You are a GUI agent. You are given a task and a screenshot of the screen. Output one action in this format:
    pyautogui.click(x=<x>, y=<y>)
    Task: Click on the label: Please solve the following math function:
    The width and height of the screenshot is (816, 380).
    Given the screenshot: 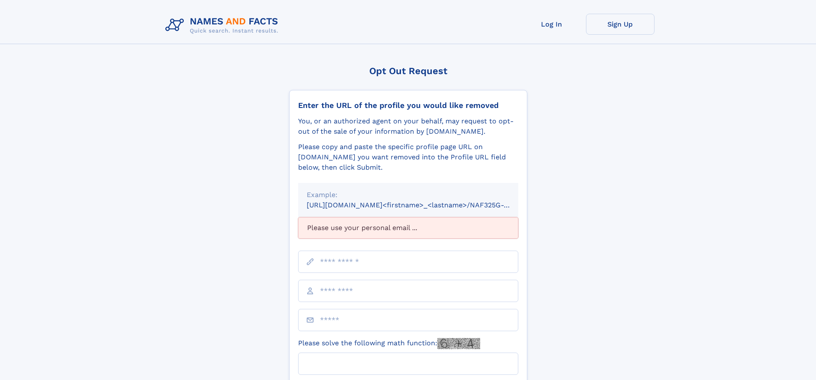 What is the action you would take?
    pyautogui.click(x=389, y=344)
    